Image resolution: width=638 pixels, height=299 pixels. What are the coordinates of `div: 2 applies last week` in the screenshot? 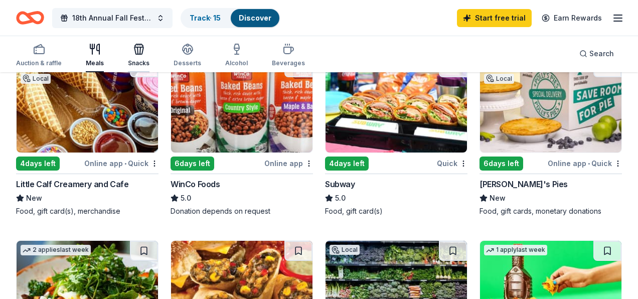 It's located at (56, 250).